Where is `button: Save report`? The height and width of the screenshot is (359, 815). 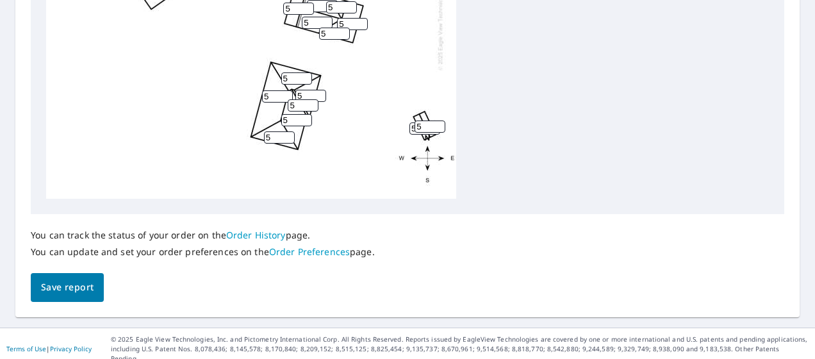
button: Save report is located at coordinates (67, 287).